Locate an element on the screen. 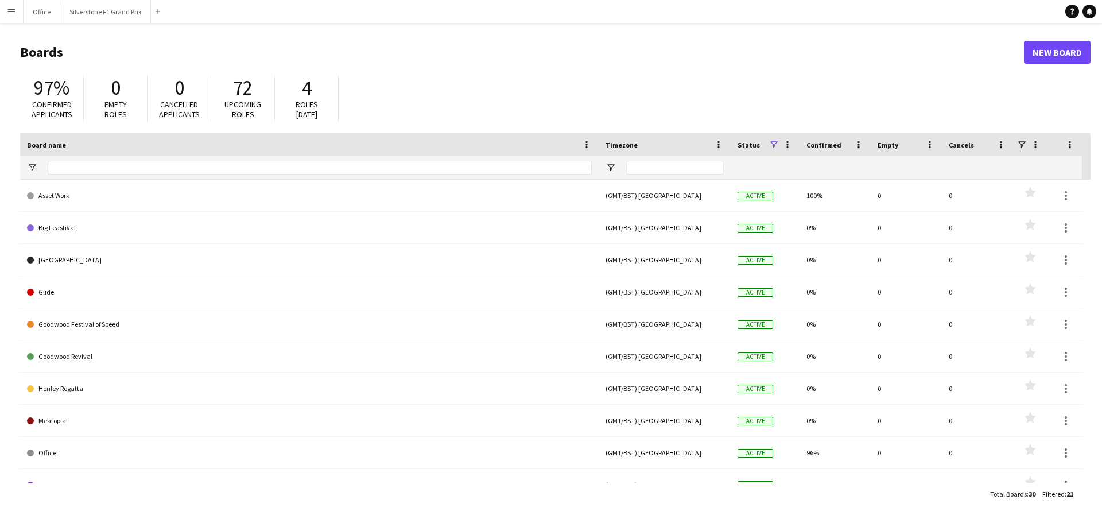 This screenshot has height=523, width=1102. span: 4 is located at coordinates (307, 88).